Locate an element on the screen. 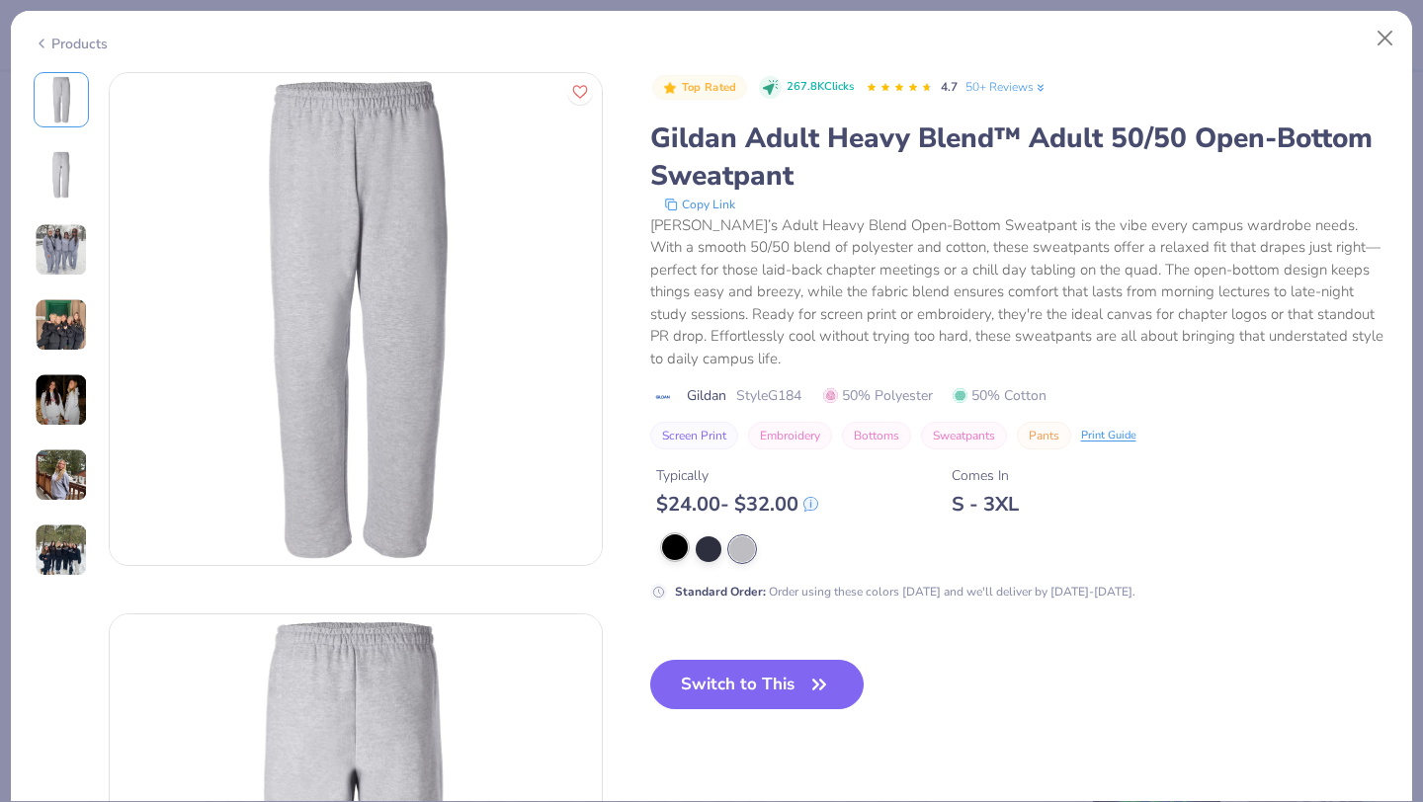 The width and height of the screenshot is (1423, 802). div: $ 24.00 - $ 32.00 is located at coordinates (737, 504).